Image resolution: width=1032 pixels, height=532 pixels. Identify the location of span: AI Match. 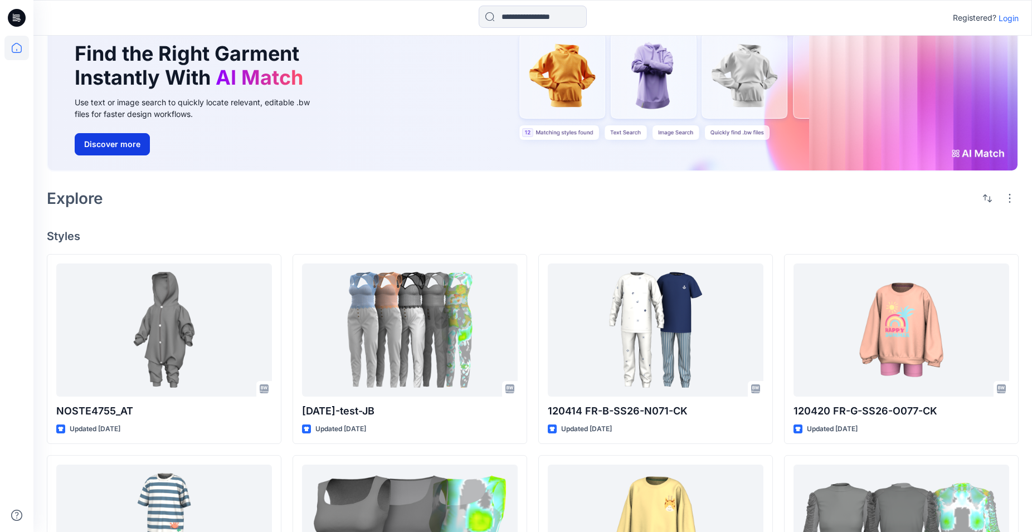
(259, 77).